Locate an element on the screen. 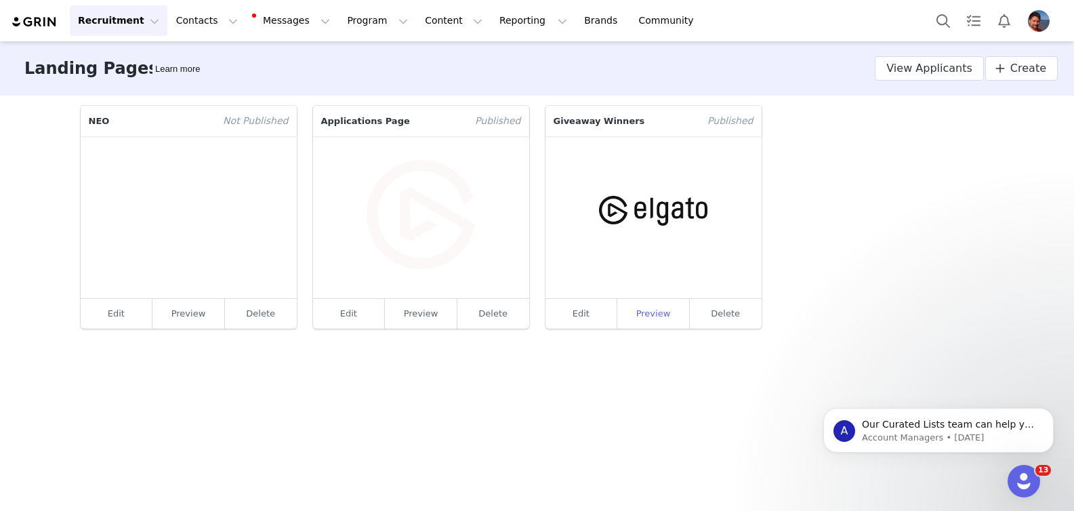  a: Brands is located at coordinates (602, 20).